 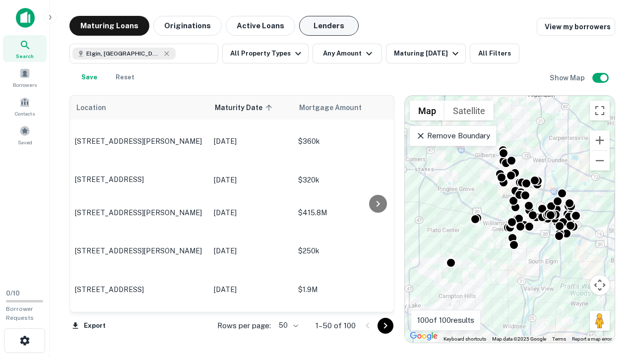 I want to click on div: Saved, so click(x=25, y=135).